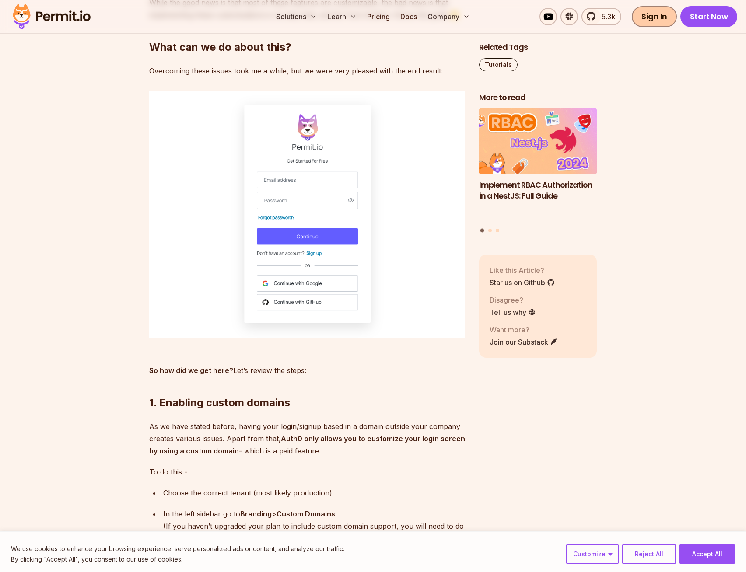  I want to click on a: Pricing, so click(378, 17).